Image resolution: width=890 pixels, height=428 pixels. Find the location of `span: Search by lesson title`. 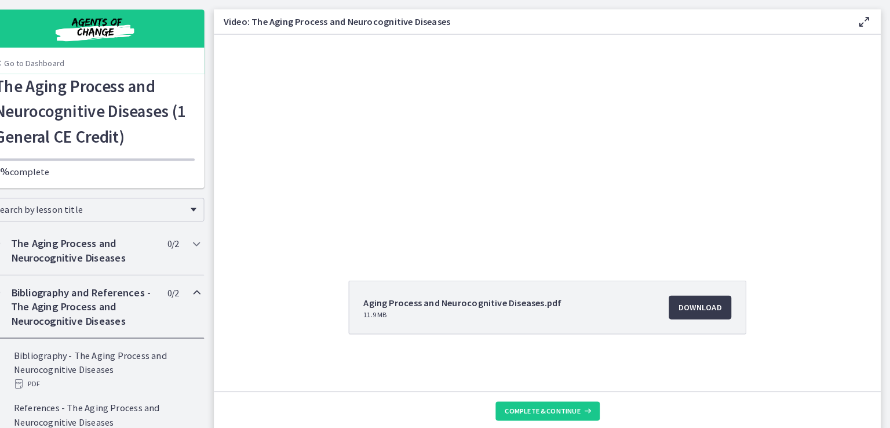

span: Search by lesson title is located at coordinates (111, 203).